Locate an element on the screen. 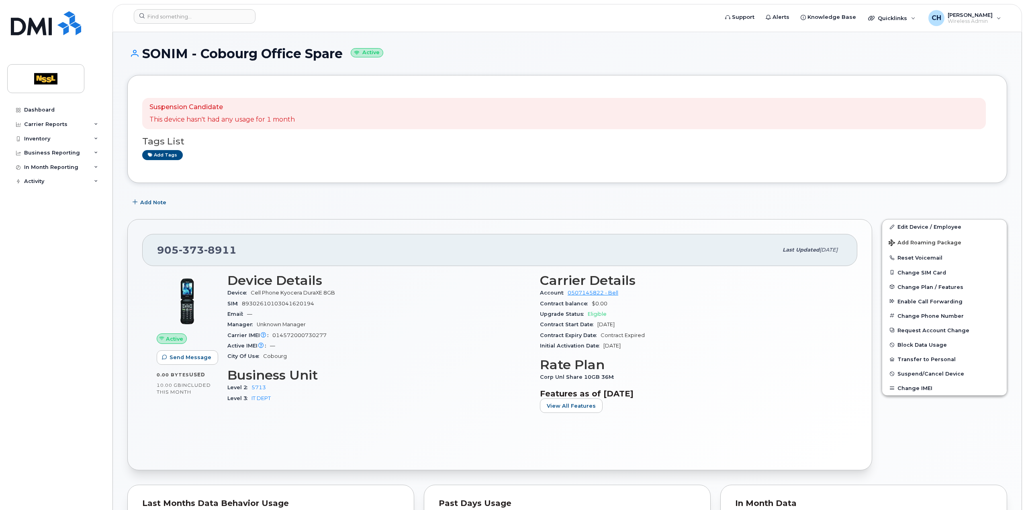  button: Change SIM Card is located at coordinates (944, 273).